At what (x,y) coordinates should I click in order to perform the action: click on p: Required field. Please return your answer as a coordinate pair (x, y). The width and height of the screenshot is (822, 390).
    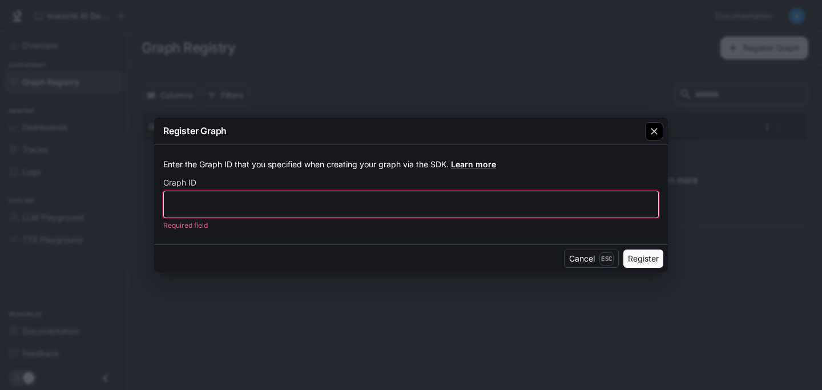
    Looking at the image, I should click on (407, 226).